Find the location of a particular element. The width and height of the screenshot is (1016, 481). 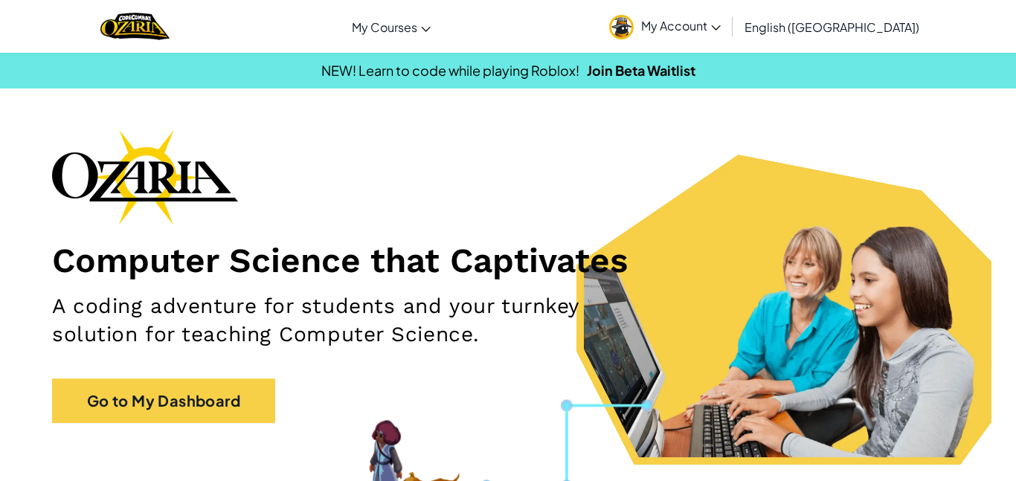

a: My Account is located at coordinates (665, 26).